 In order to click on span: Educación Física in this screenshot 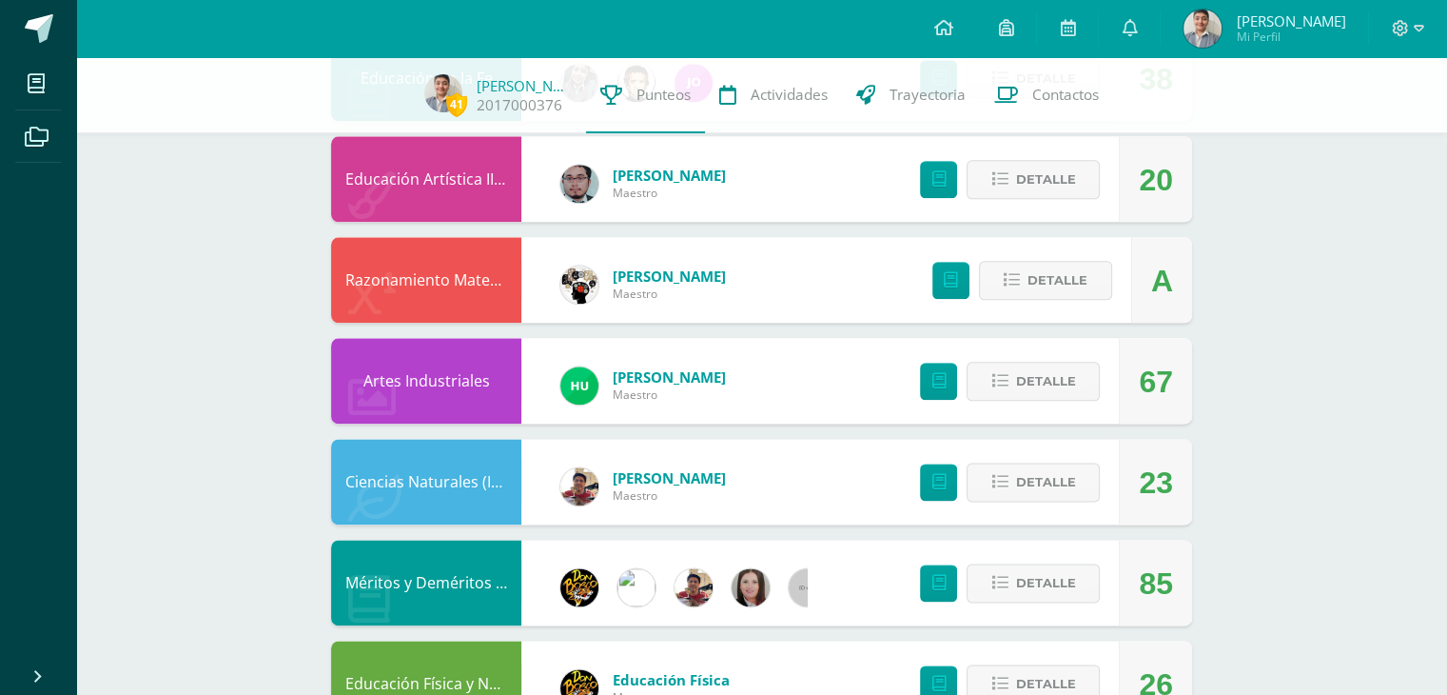, I will do `click(671, 679)`.